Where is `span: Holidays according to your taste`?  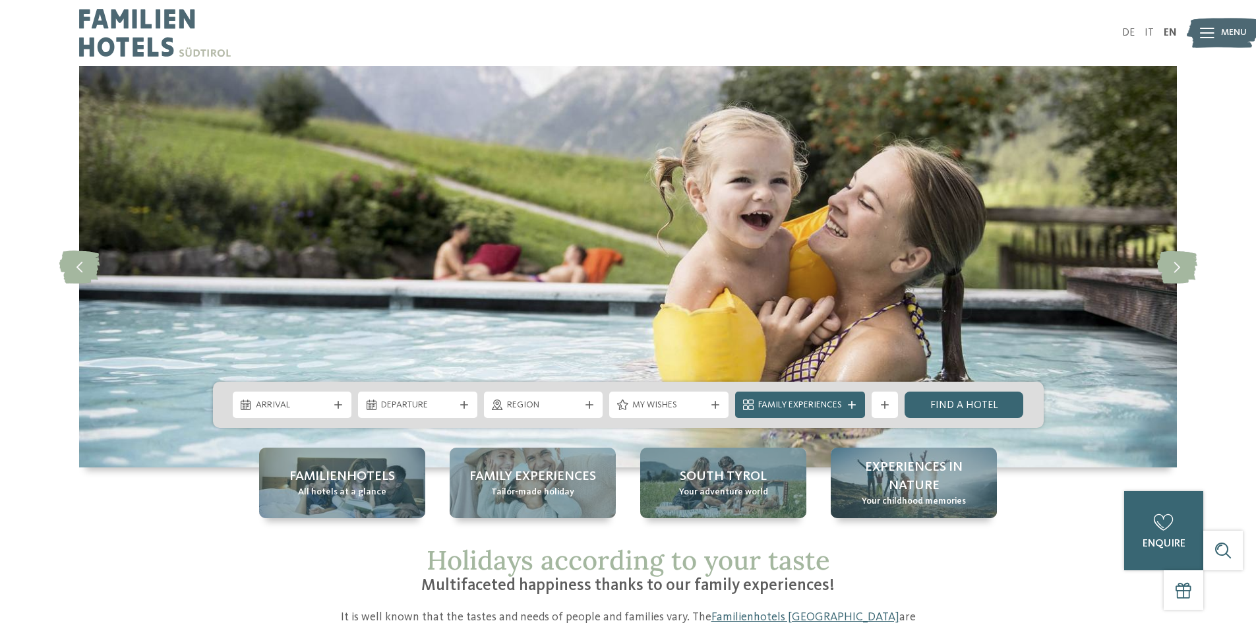 span: Holidays according to your taste is located at coordinates (628, 560).